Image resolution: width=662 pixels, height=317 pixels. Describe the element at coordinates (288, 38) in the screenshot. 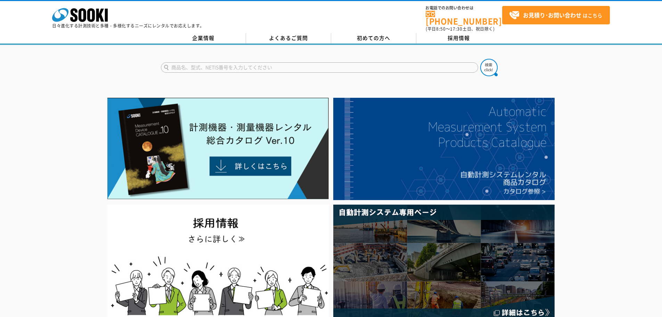

I see `a: よくあるご質問` at that location.